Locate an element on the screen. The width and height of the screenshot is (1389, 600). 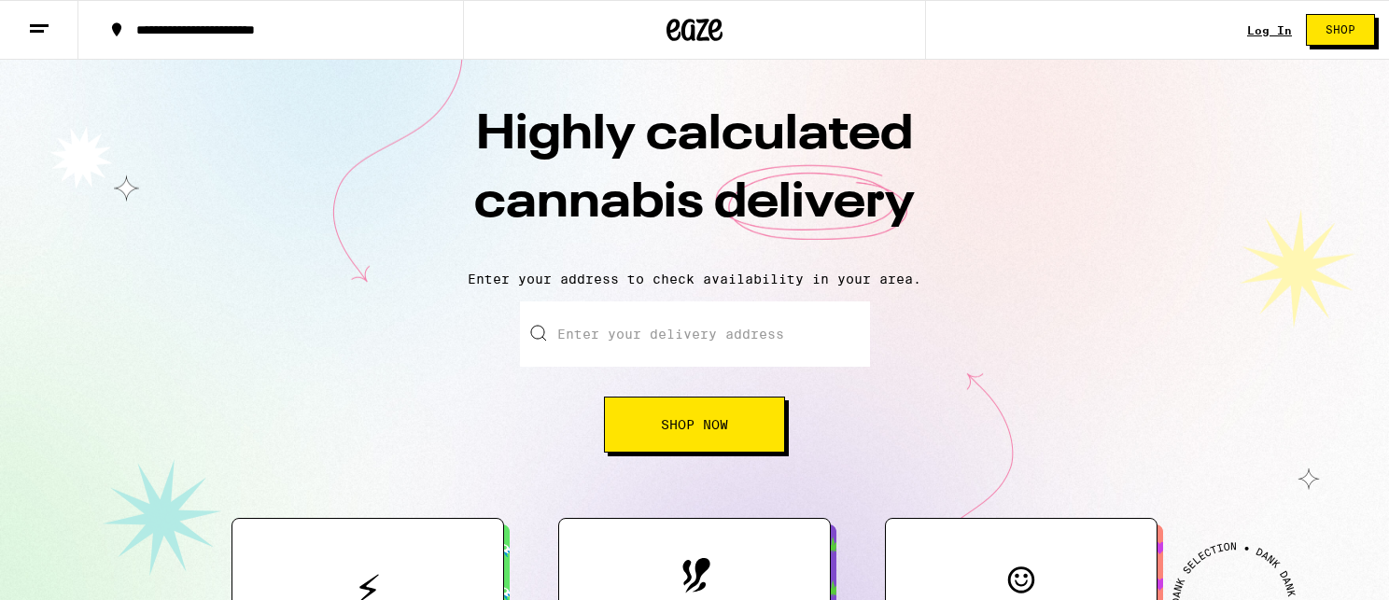
button: Shop Now is located at coordinates (695, 425).